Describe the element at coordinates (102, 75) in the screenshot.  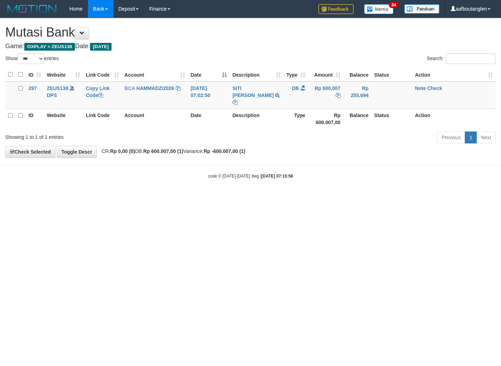
I see `th: Link Code: activate to sort column ascending` at that location.